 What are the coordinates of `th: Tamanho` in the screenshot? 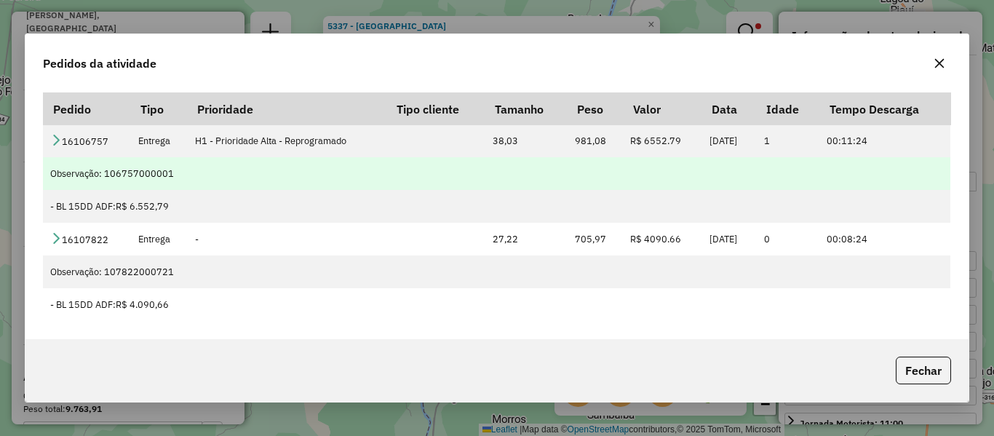 It's located at (525, 108).